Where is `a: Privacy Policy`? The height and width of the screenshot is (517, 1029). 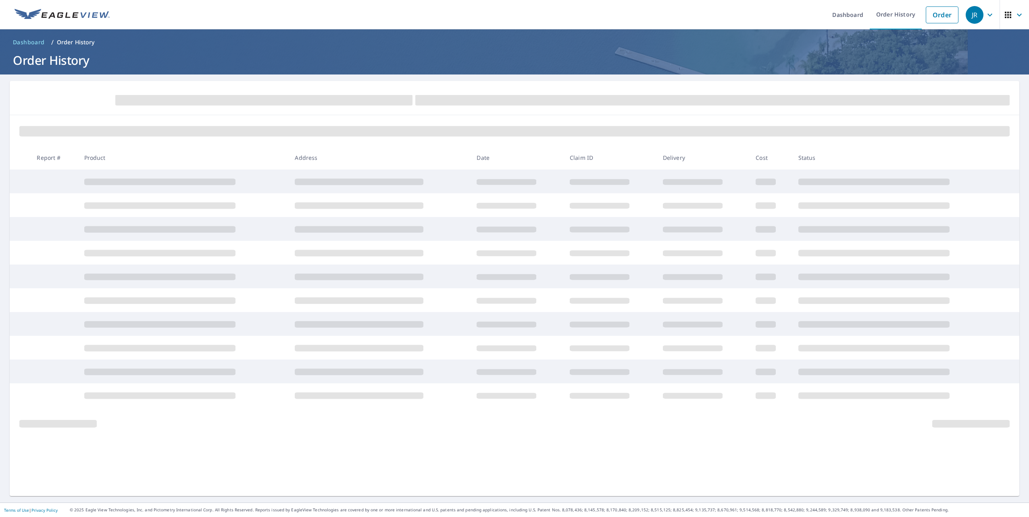
a: Privacy Policy is located at coordinates (44, 511).